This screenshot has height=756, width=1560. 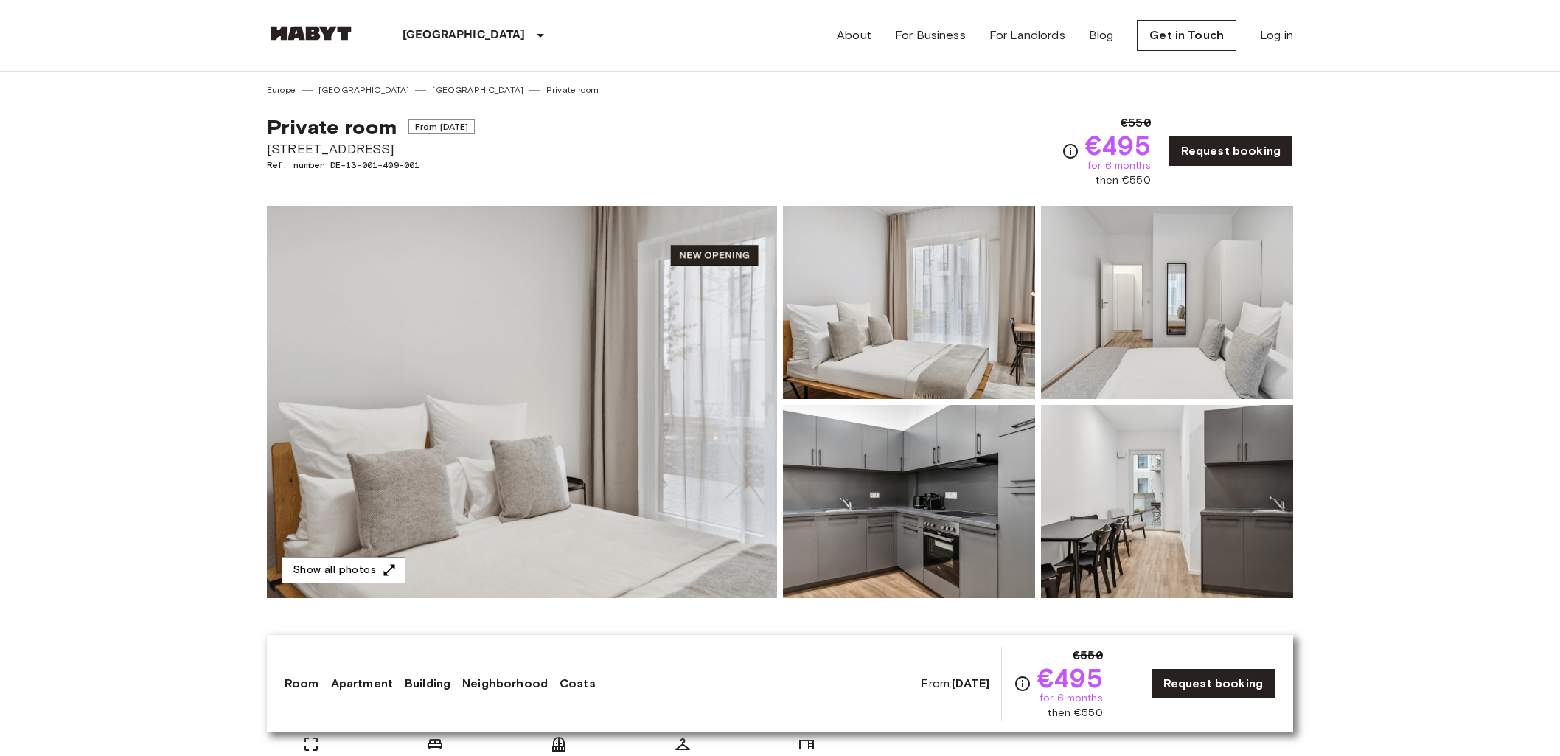 I want to click on span: Private room, so click(x=332, y=127).